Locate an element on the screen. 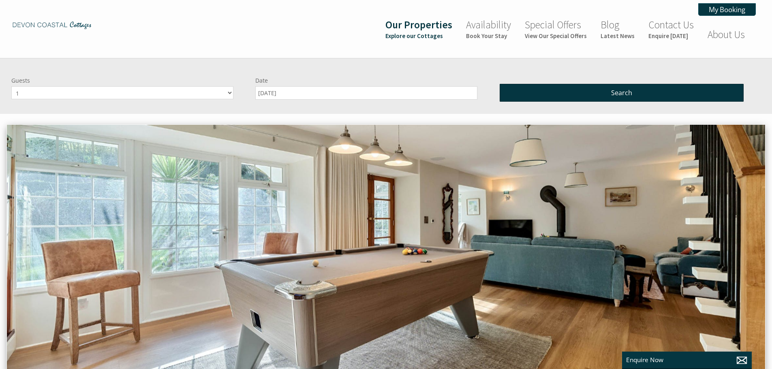  a: About Us is located at coordinates (727, 34).